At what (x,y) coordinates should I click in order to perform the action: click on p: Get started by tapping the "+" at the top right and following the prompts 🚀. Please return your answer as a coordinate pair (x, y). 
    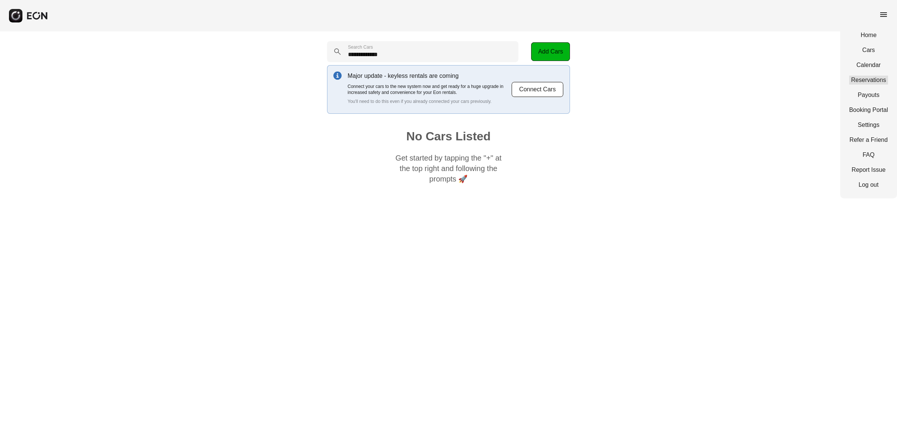
    Looking at the image, I should click on (449, 168).